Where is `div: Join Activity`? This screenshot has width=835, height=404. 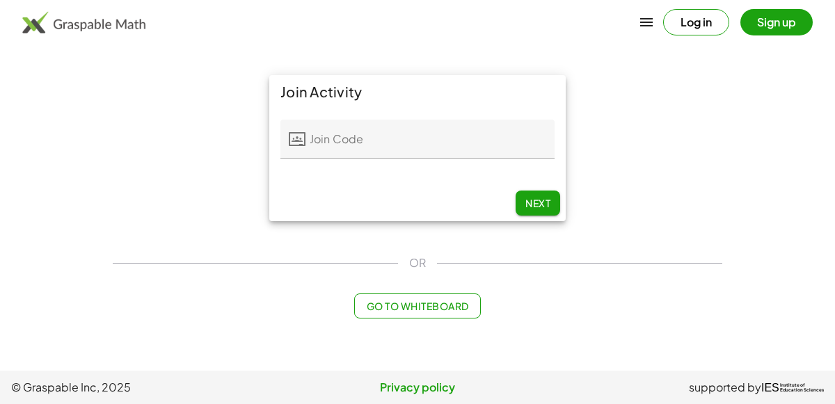
div: Join Activity is located at coordinates (417, 92).